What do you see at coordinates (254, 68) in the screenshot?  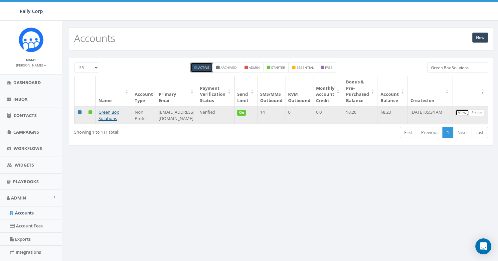 I see `small: admin` at bounding box center [254, 68].